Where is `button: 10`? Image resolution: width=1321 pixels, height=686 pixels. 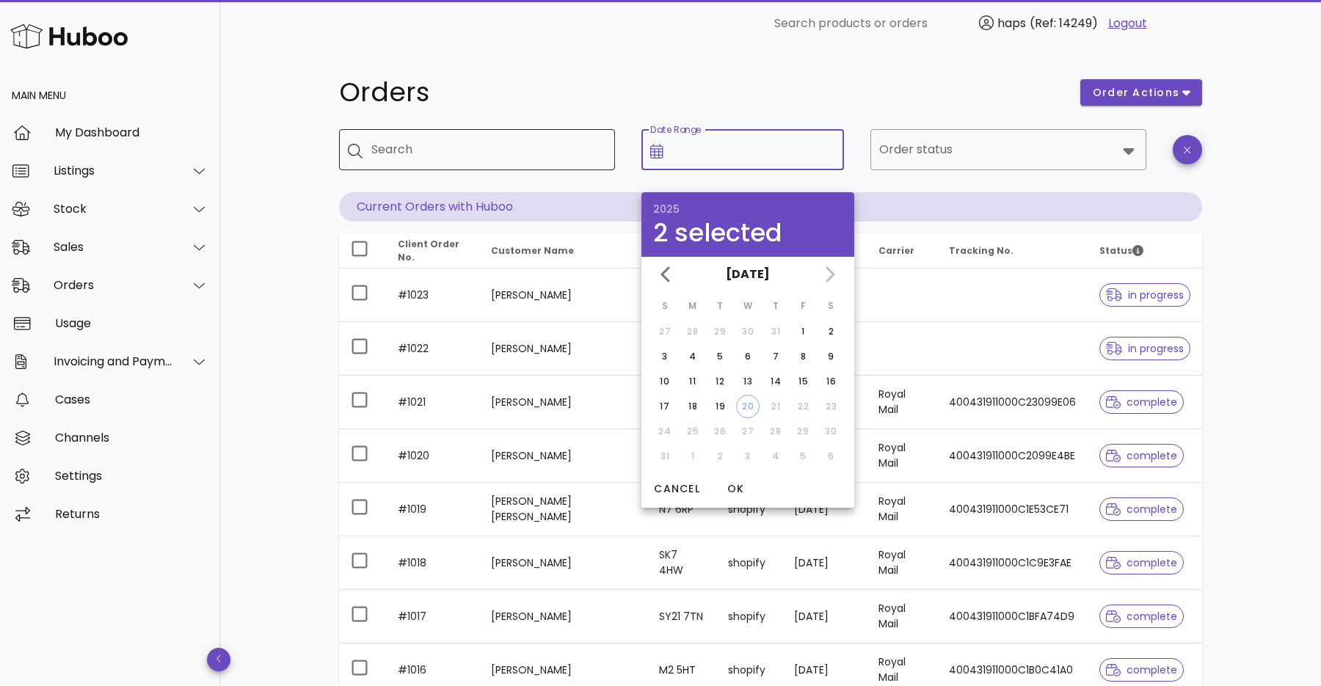 button: 10 is located at coordinates (665, 381).